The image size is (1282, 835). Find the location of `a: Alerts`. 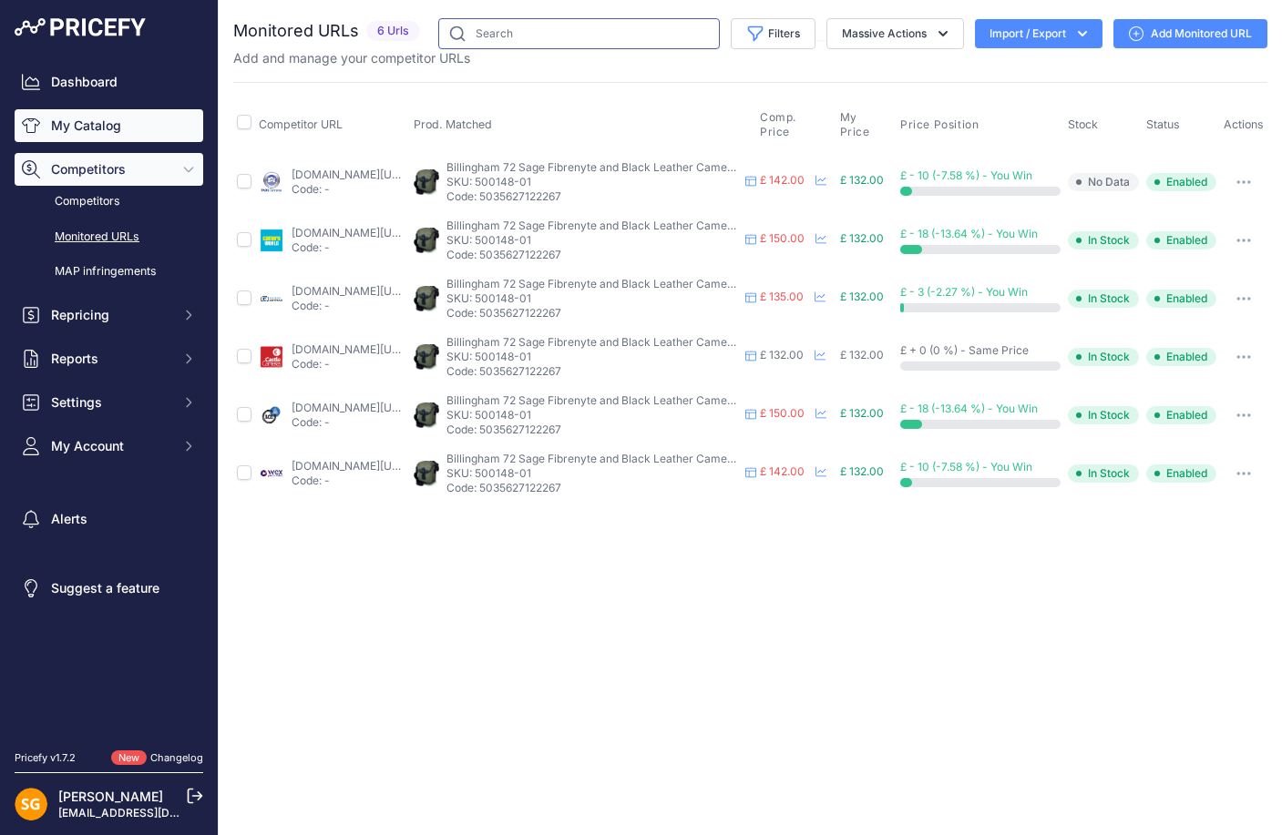

a: Alerts is located at coordinates (108, 519).